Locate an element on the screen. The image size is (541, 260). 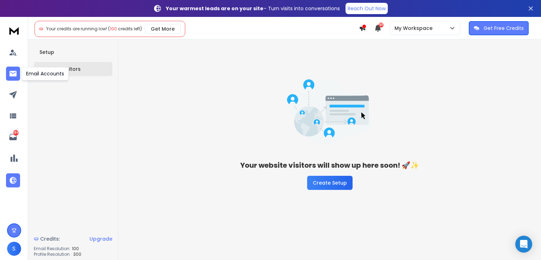
button: Create Setup is located at coordinates (329, 183).